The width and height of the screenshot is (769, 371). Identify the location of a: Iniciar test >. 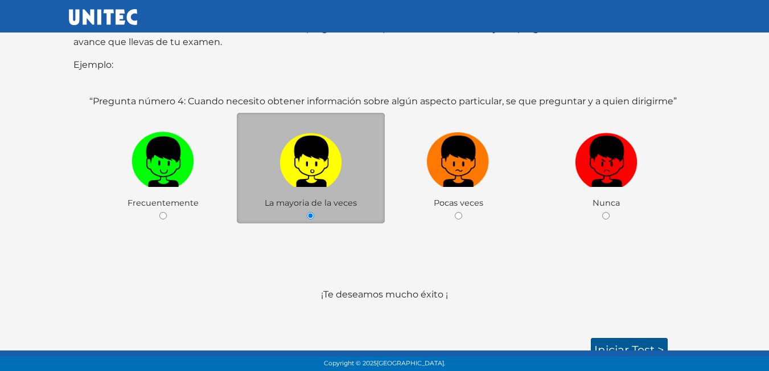
(629, 350).